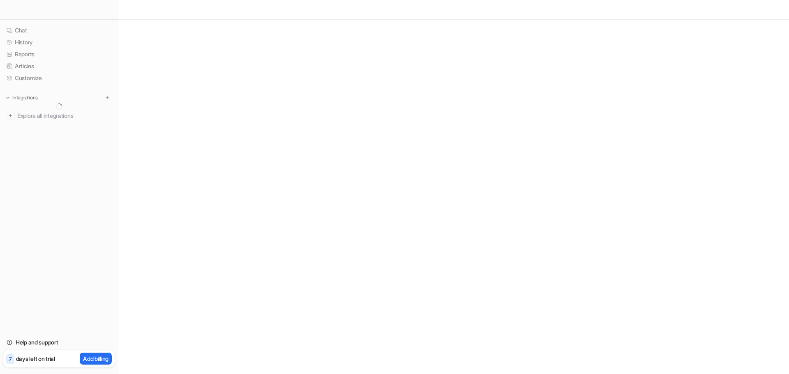  I want to click on button: Add billing, so click(96, 359).